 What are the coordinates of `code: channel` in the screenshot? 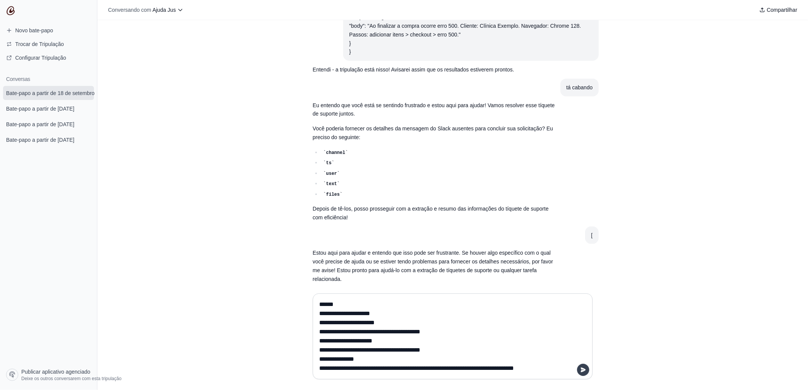 It's located at (335, 153).